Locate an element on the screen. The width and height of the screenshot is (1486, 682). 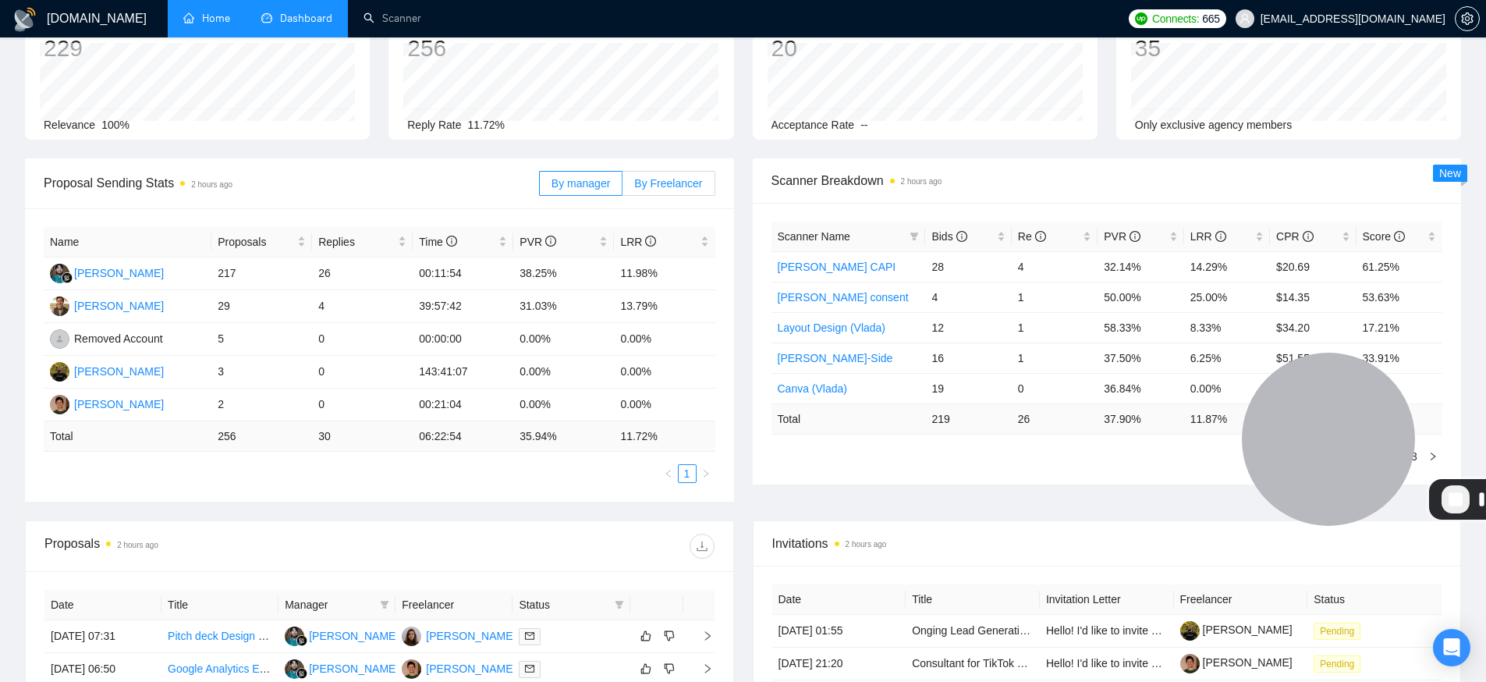
span: Connects: is located at coordinates (1175, 19).